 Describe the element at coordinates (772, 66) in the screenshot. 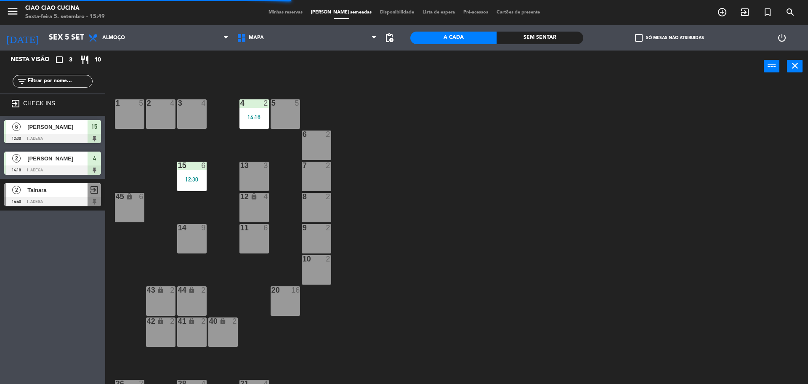

I see `i: power_input` at that location.